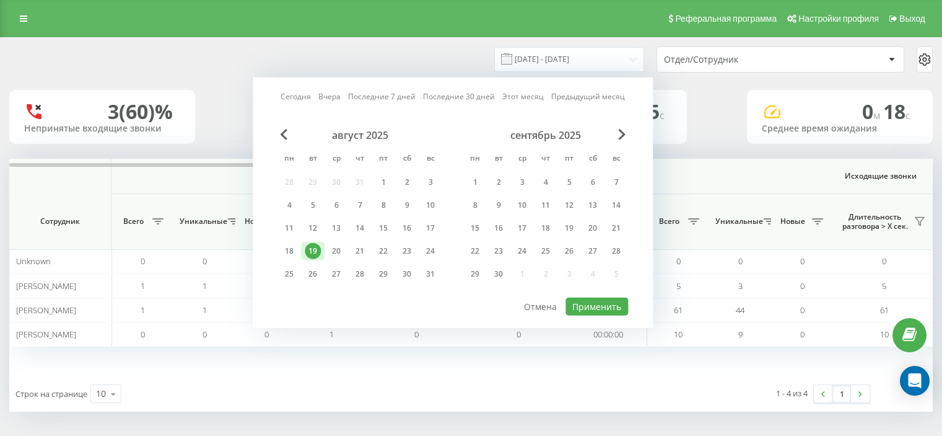  What do you see at coordinates (336, 228) in the screenshot?
I see `div: ср 13 авг. 2025 г.` at bounding box center [336, 228].